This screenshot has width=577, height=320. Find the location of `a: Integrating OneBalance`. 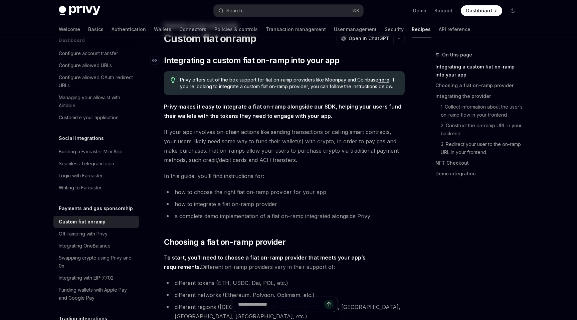

a: Integrating OneBalance is located at coordinates (96, 246).